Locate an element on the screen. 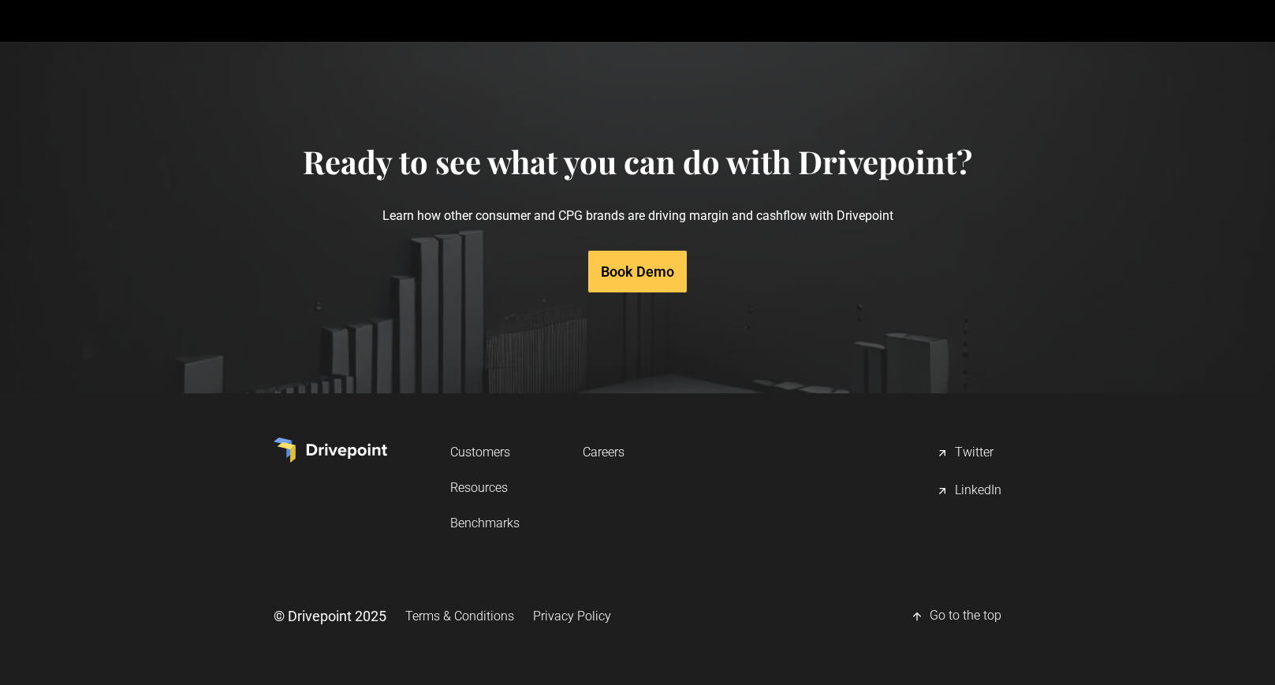  h4: Ready to see what you can do with Drivepoint? is located at coordinates (637, 162).